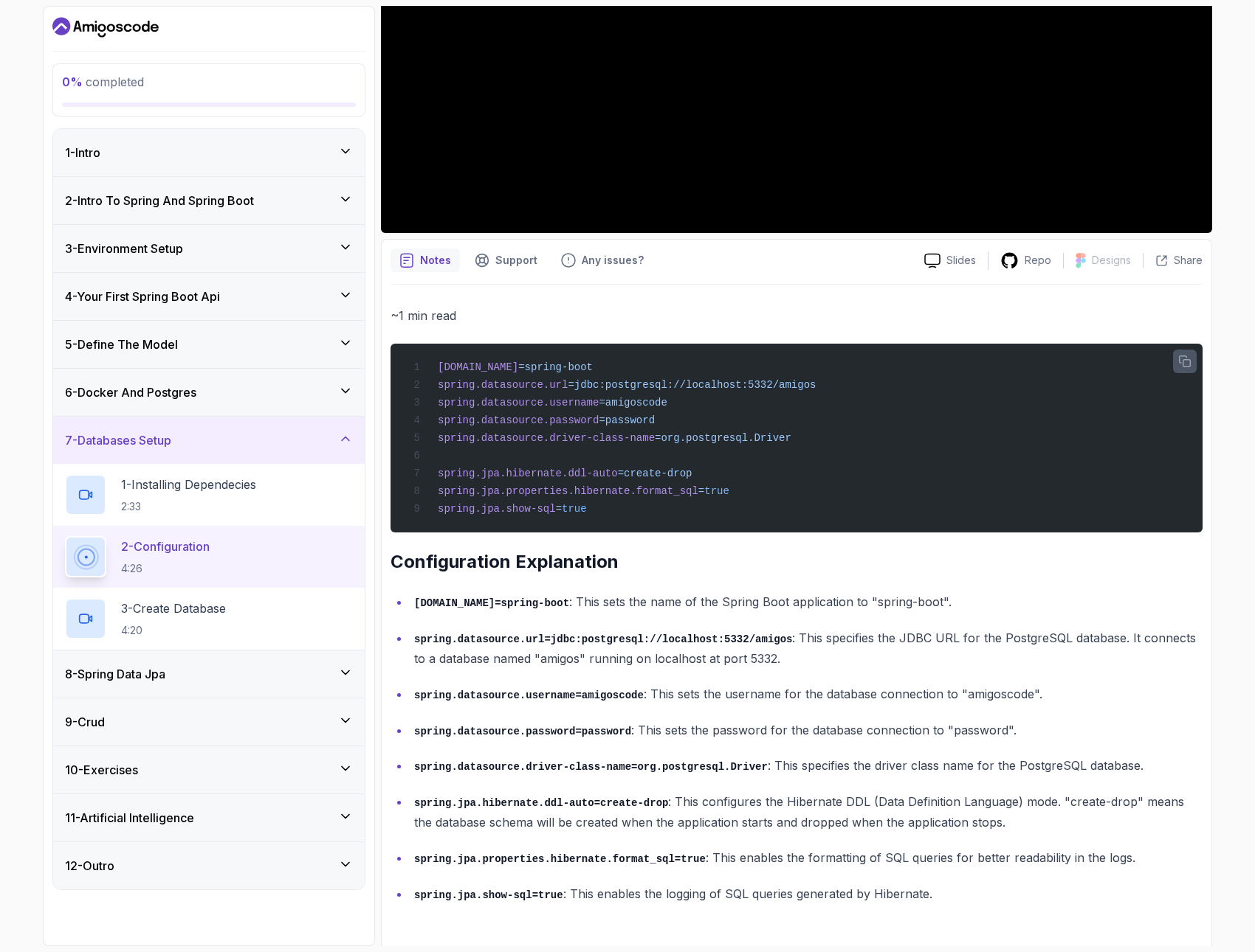  What do you see at coordinates (1025, 261) in the screenshot?
I see `a: Repo` at bounding box center [1025, 261].